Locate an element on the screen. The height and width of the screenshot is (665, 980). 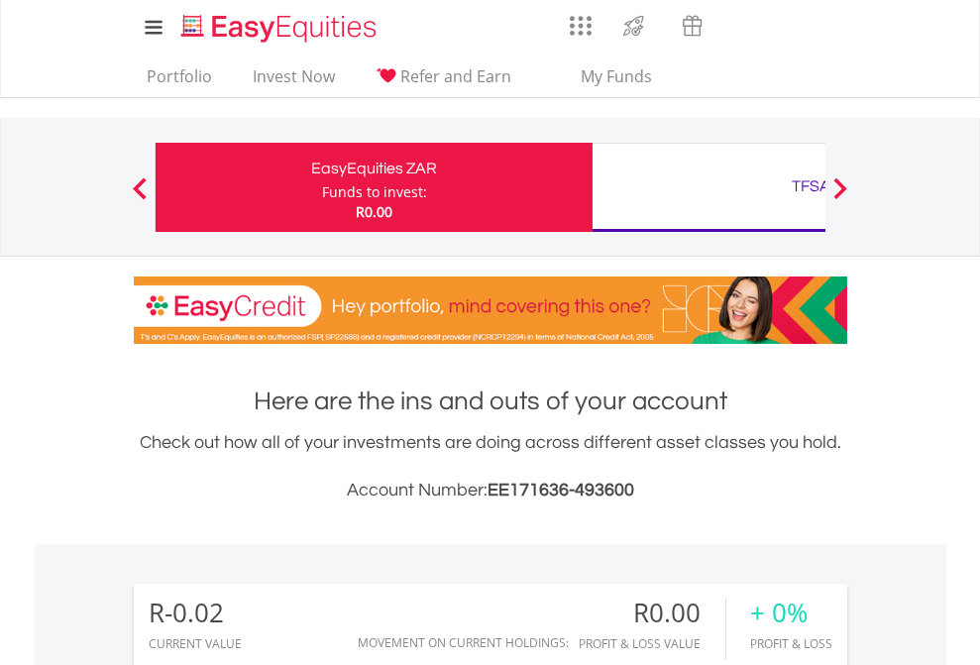
span: Refer and Earn is located at coordinates (456, 76).